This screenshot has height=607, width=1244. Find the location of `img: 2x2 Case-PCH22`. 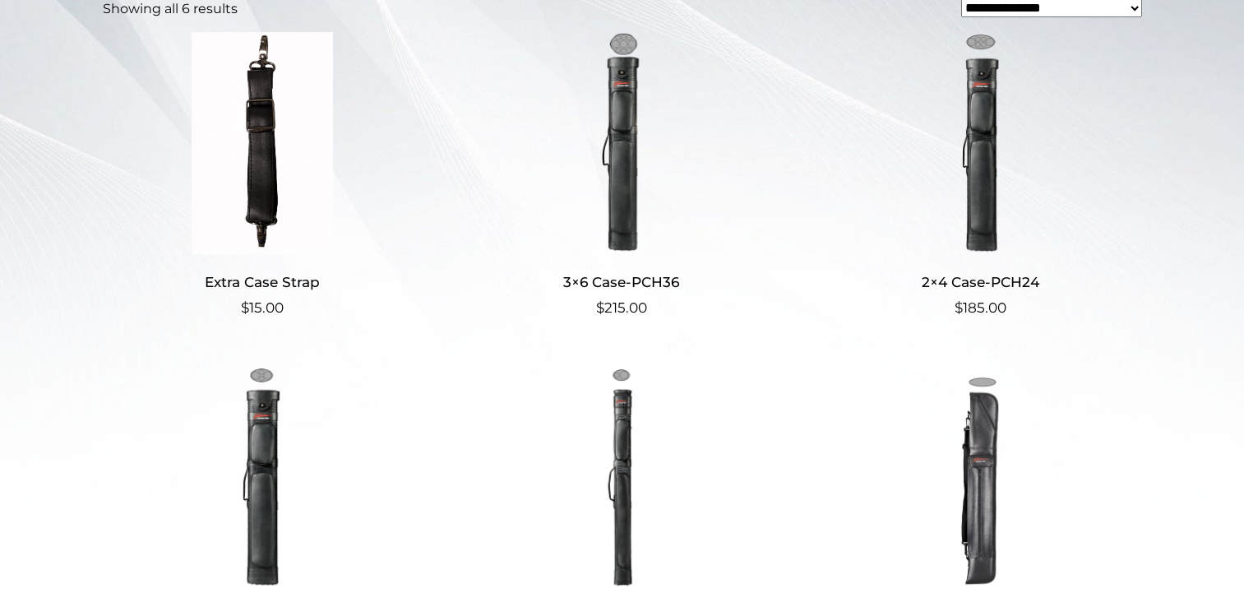

img: 2x2 Case-PCH22 is located at coordinates (262, 476).